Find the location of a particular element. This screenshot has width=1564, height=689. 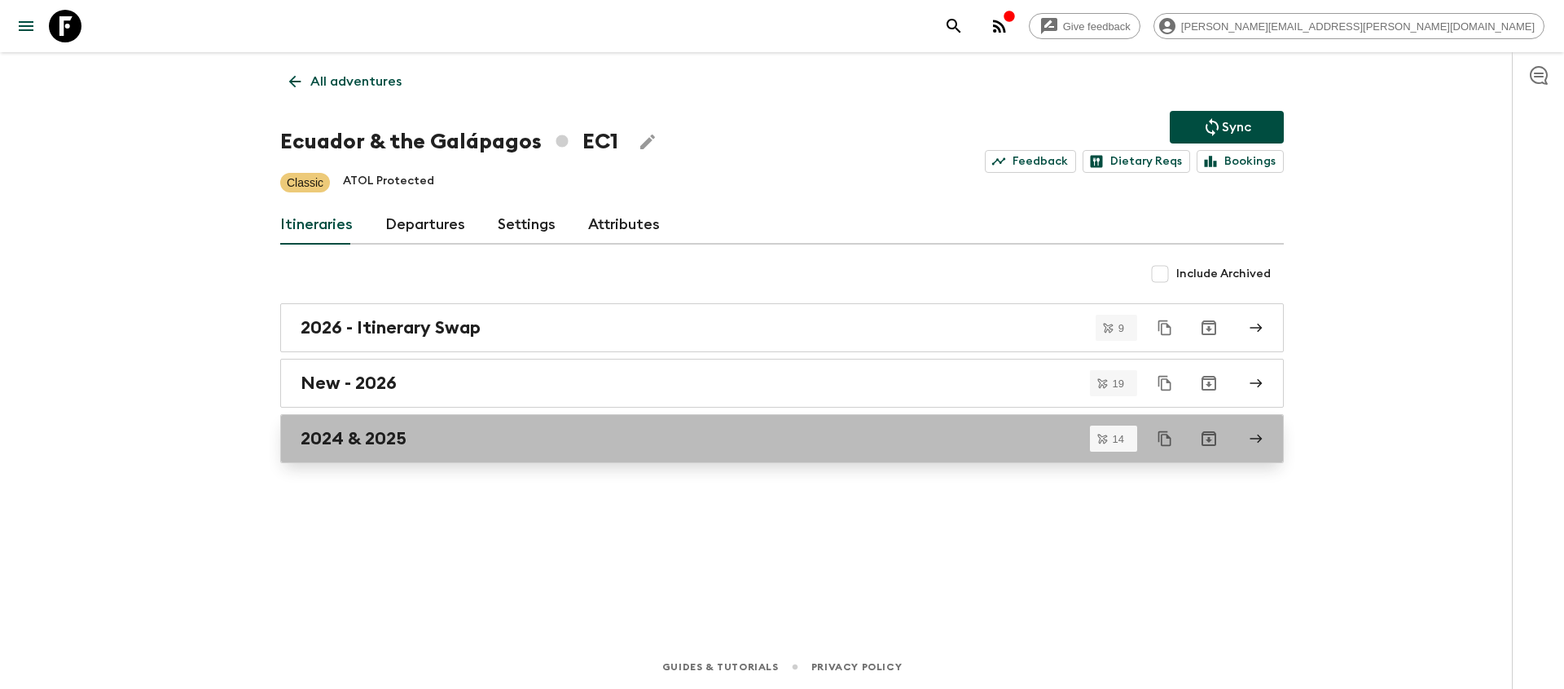

a: Privacy Policy is located at coordinates (856, 667).